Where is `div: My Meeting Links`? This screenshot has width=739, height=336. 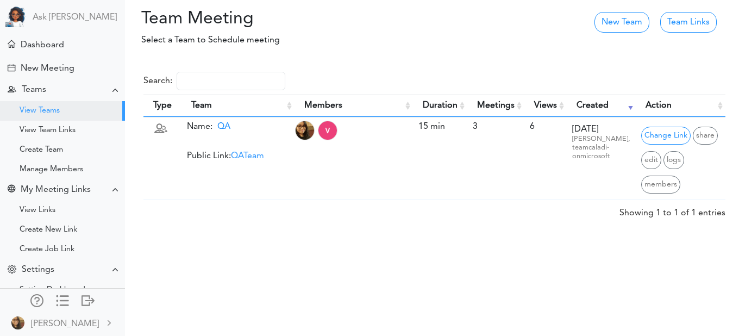 div: My Meeting Links is located at coordinates (55, 190).